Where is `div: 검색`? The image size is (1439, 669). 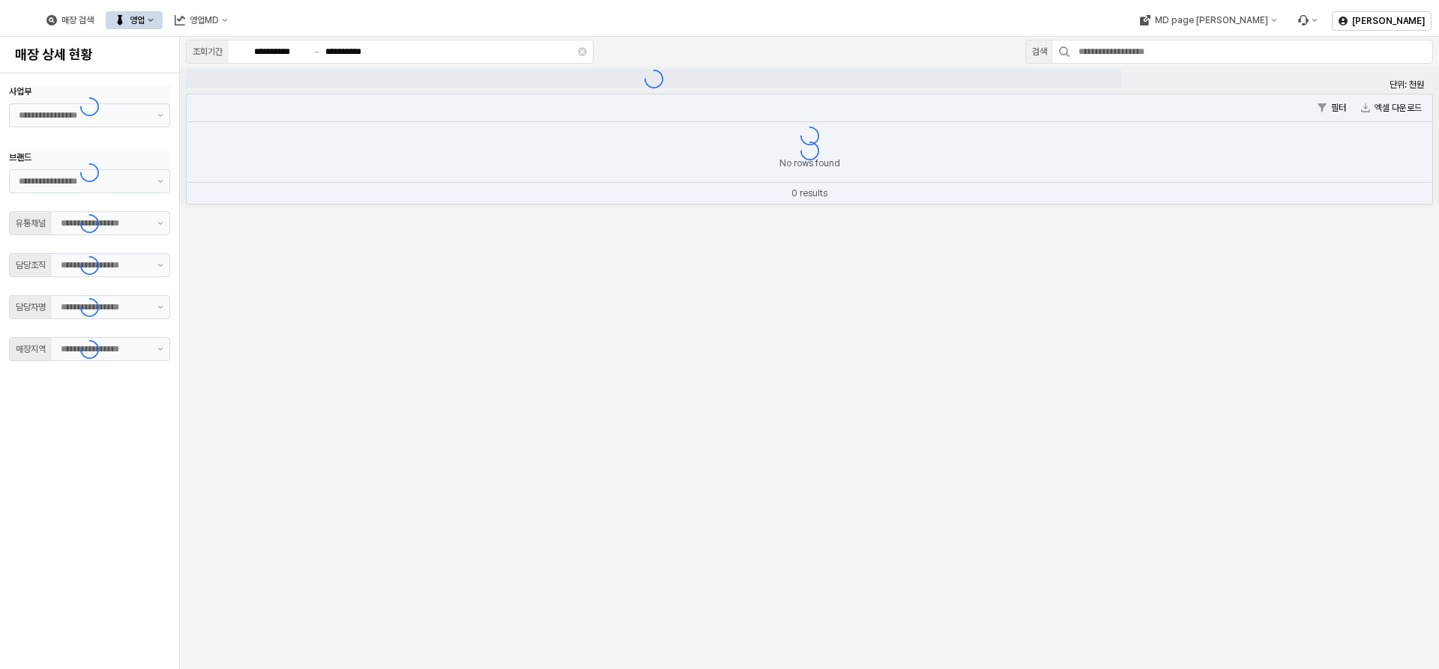 div: 검색 is located at coordinates (1039, 52).